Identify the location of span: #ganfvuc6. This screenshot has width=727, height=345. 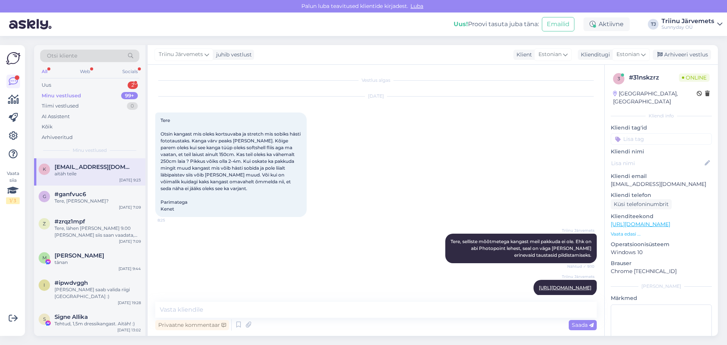
(70, 194).